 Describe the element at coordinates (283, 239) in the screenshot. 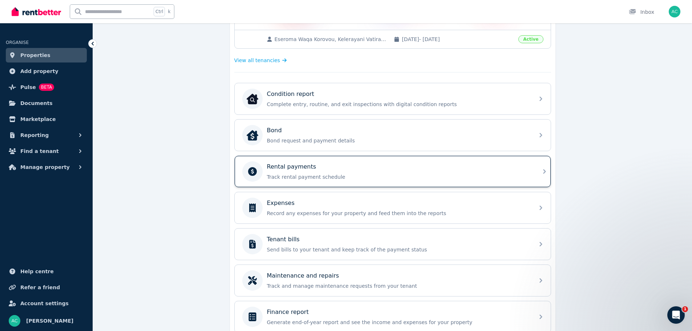

I see `p: Tenant bills` at that location.